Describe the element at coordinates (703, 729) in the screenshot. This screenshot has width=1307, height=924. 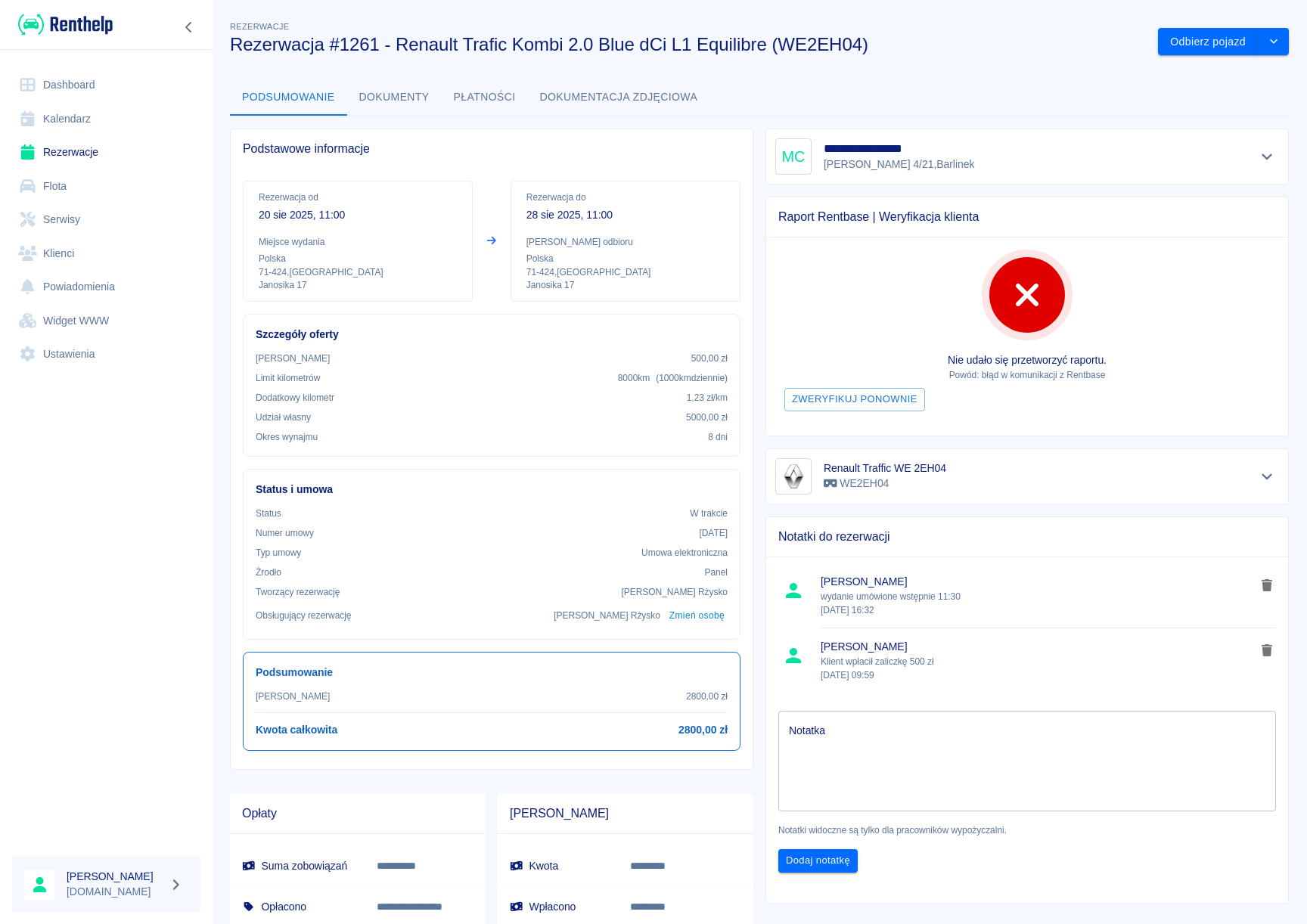
I see `h6: 2800,00 zł` at that location.